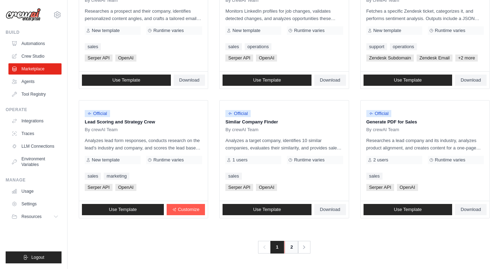  I want to click on span: Zendesk Subdomain, so click(390, 58).